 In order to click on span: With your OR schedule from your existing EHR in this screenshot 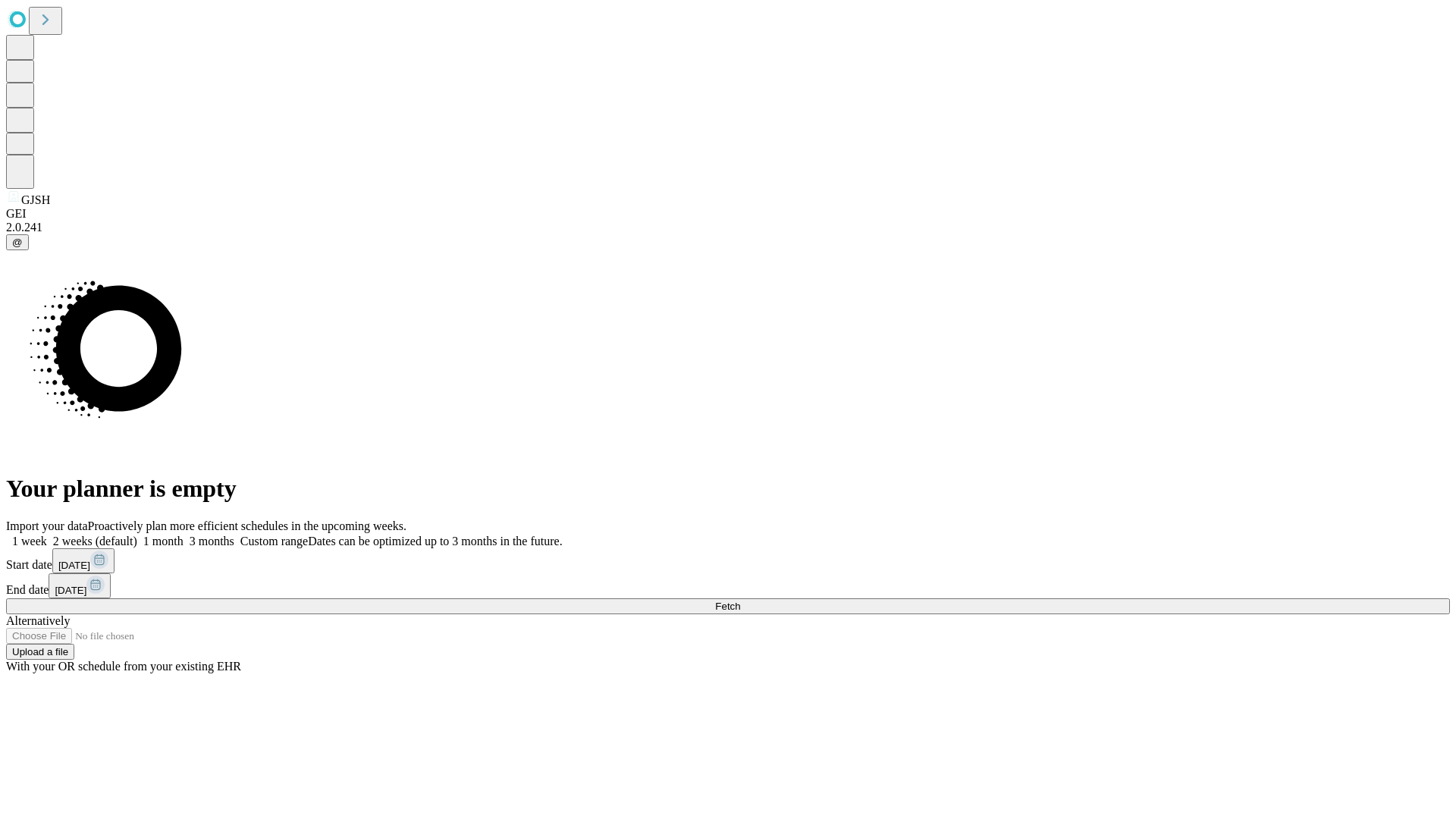, I will do `click(124, 666)`.